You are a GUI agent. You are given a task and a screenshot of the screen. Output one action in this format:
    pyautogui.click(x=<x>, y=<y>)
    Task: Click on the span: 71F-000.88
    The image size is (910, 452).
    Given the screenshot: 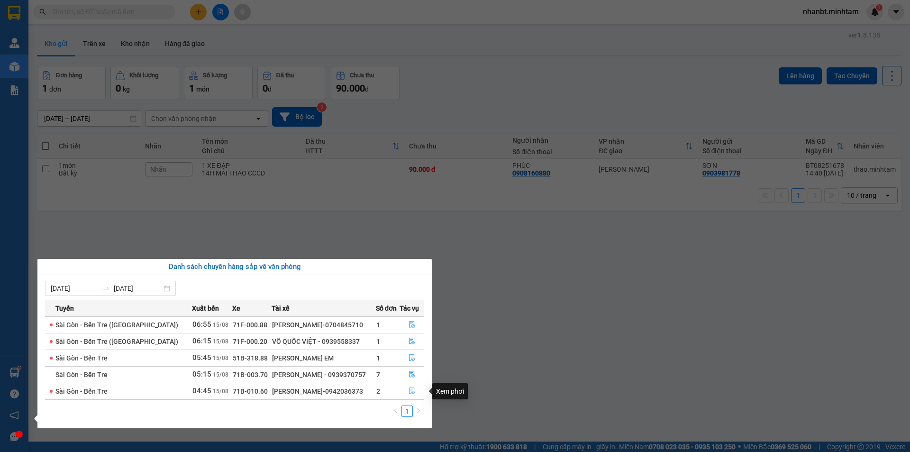 What is the action you would take?
    pyautogui.click(x=250, y=325)
    